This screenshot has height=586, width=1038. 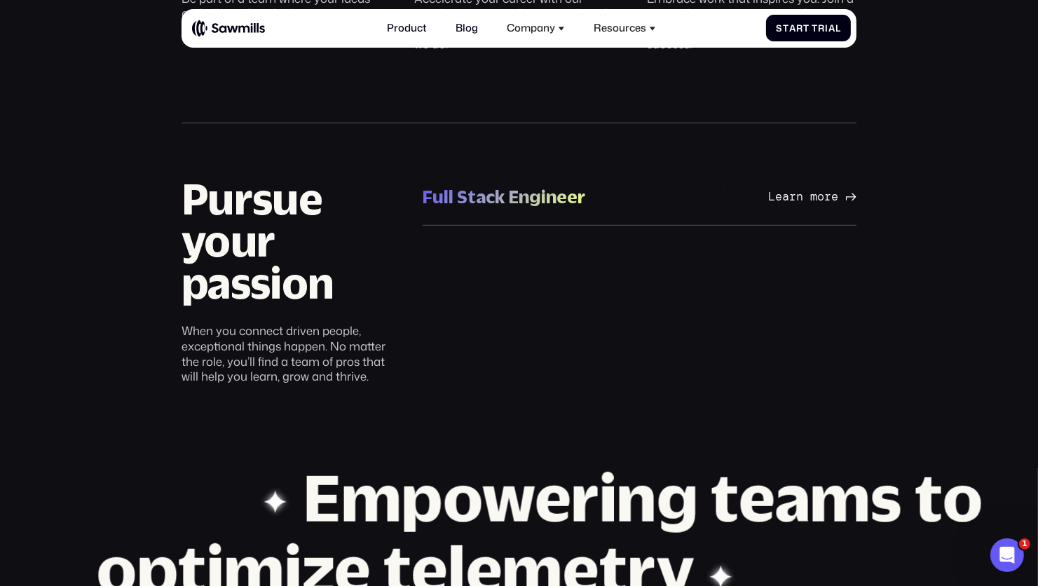 What do you see at coordinates (639, 196) in the screenshot?
I see `a: Full Stack EngineerLearn more` at bounding box center [639, 196].